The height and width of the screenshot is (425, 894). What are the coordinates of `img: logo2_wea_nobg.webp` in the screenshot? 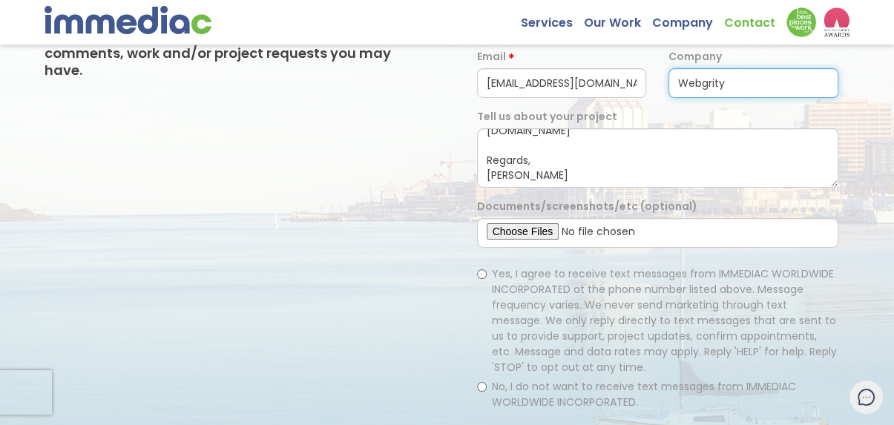 It's located at (836, 22).